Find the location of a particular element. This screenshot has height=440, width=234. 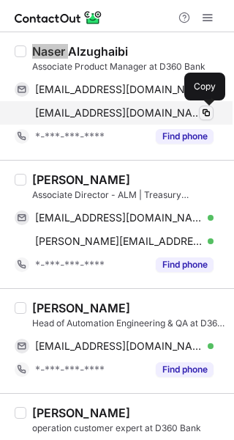

div: operation customer expert at D360 Bank is located at coordinates (129, 428).